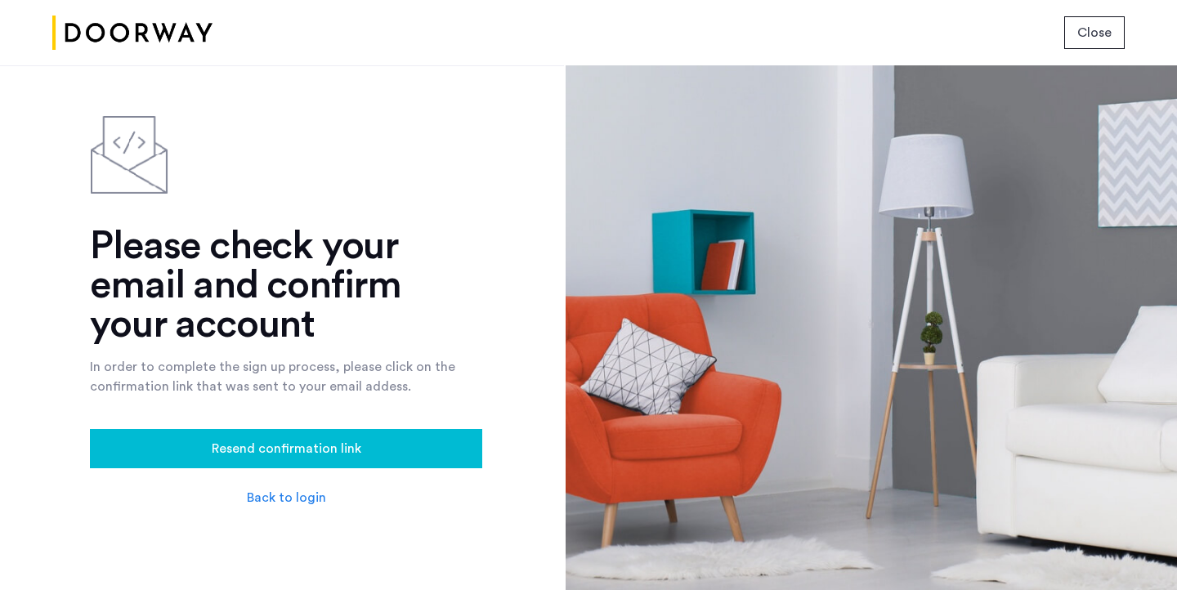 This screenshot has height=590, width=1177. What do you see at coordinates (286, 449) in the screenshot?
I see `span: Resend confirmation link` at bounding box center [286, 449].